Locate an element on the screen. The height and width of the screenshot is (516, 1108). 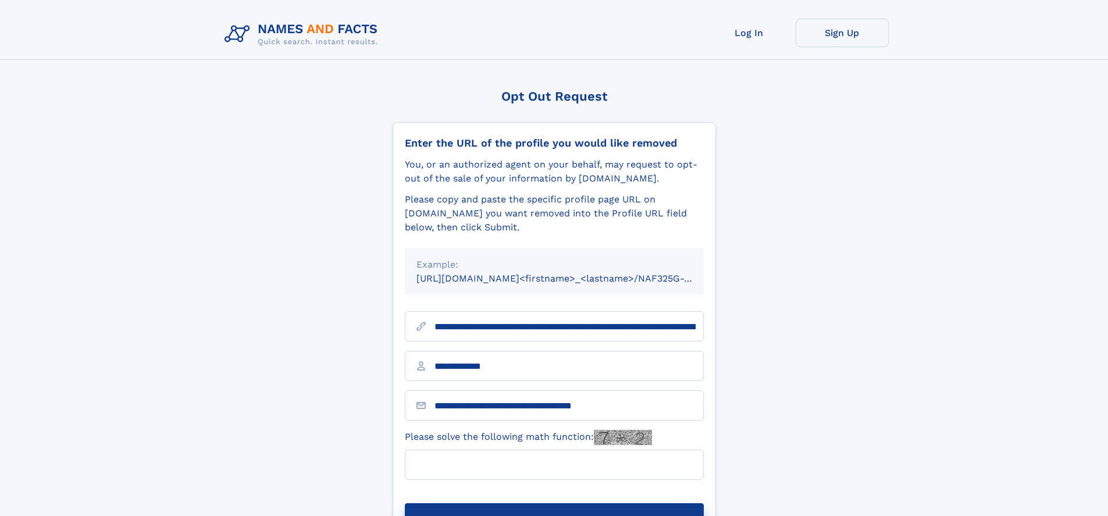
div: Enter the URL of the profile you would like removed is located at coordinates (554, 143).